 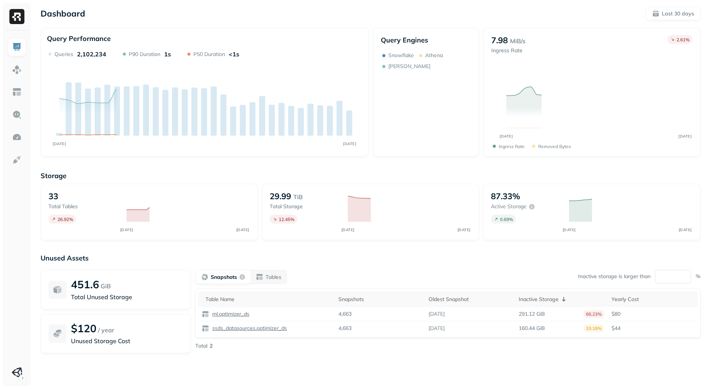 I want to click on a: ml.optimizer_ds, so click(x=229, y=313).